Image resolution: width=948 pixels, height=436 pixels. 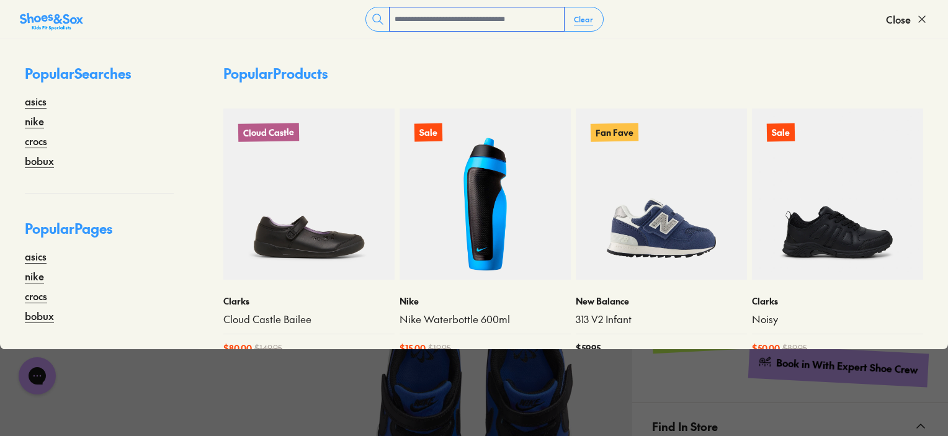 I want to click on p: Popular Products, so click(x=275, y=73).